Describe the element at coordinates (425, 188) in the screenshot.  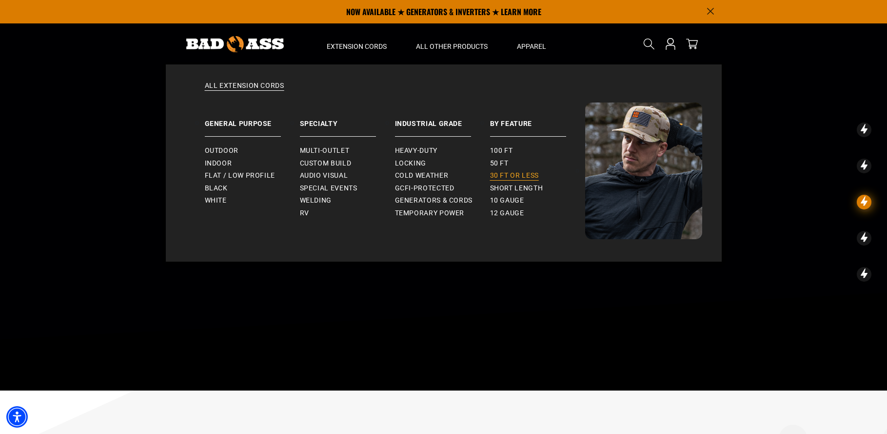
I see `span: GCFI-Protected` at that location.